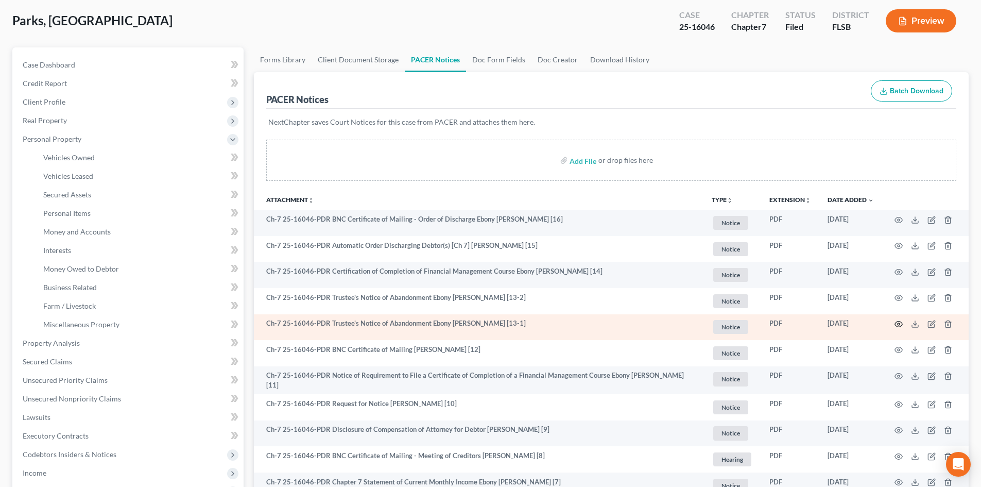 The height and width of the screenshot is (487, 981). I want to click on span: Hearing, so click(732, 459).